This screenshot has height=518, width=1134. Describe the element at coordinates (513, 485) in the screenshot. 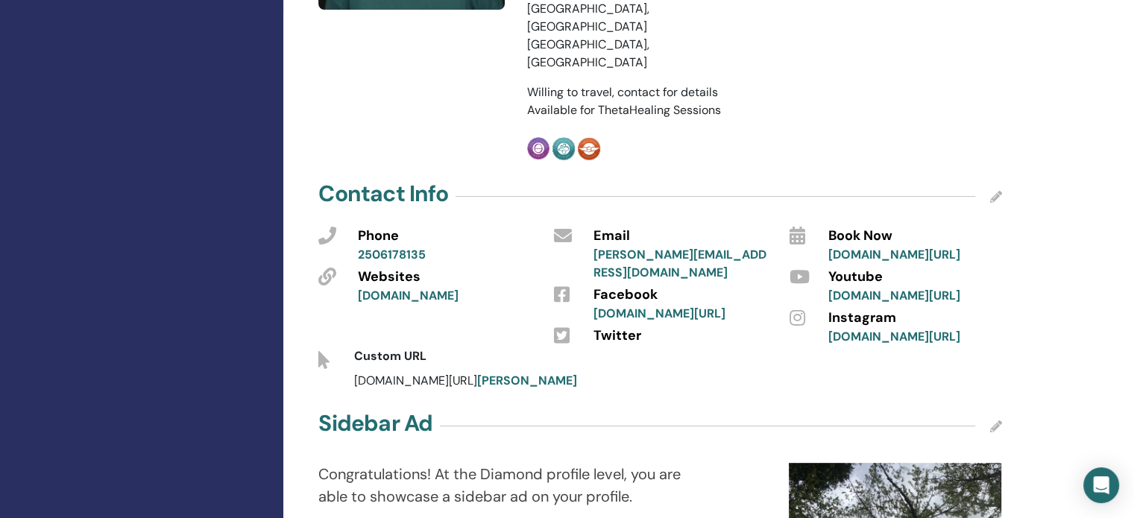

I see `p: Congratulations! At the Diamond profile level, you are able to showcase a sidebar ad on your prof...` at that location.